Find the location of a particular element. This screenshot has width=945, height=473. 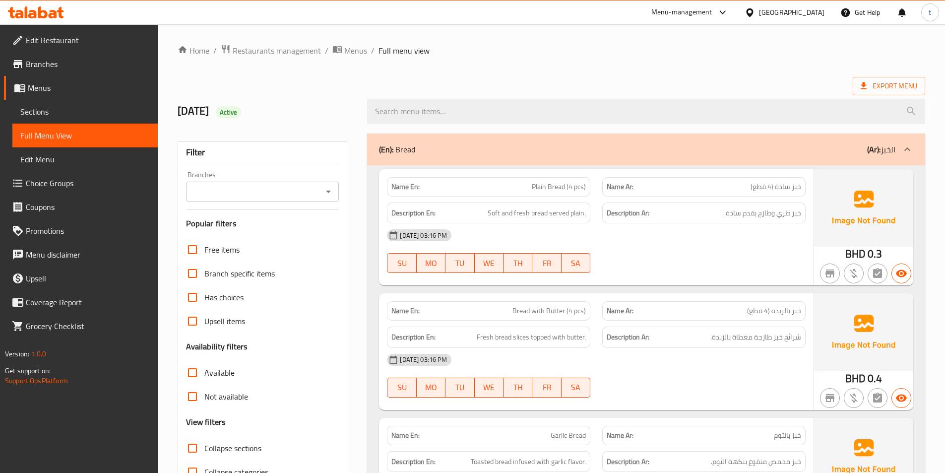

span: خبز طري وطازج يقدم سادة. is located at coordinates (762, 213).